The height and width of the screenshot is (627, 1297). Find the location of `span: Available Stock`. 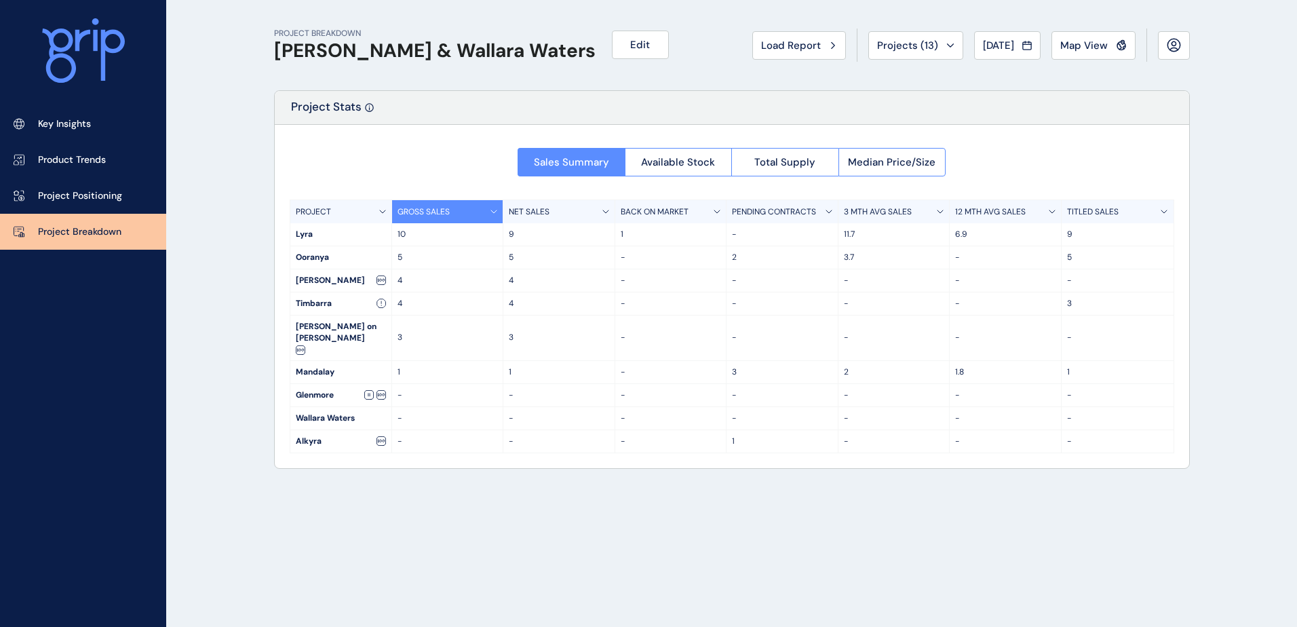

span: Available Stock is located at coordinates (678, 162).